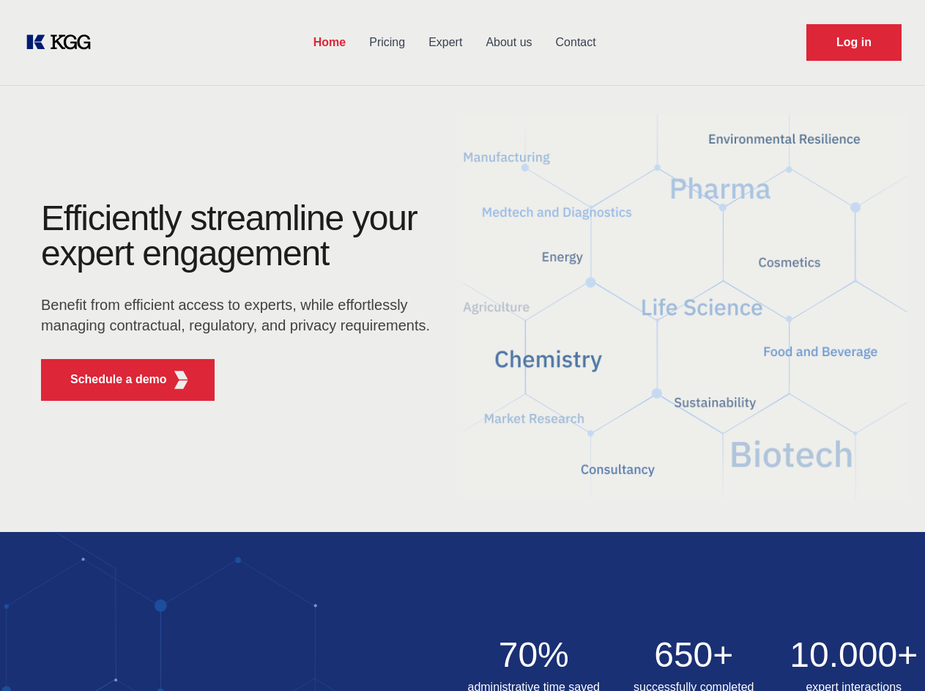 This screenshot has height=691, width=925. What do you see at coordinates (119, 380) in the screenshot?
I see `p: Schedule a demo` at bounding box center [119, 380].